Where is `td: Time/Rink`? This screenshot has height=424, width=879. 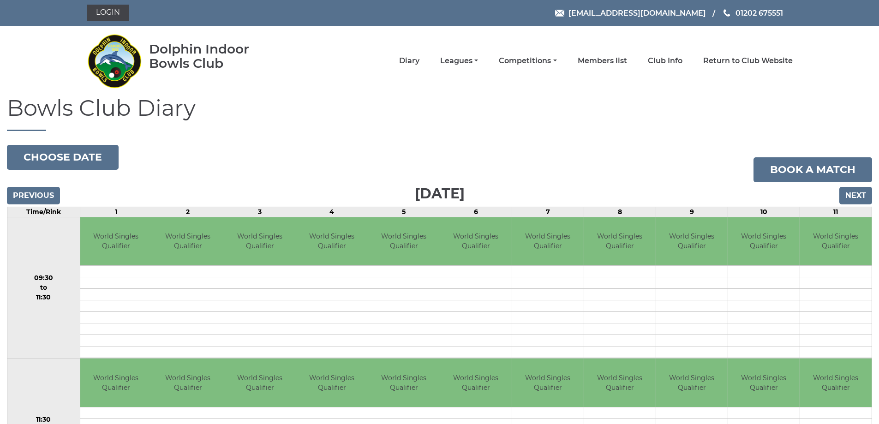
td: Time/Rink is located at coordinates (44, 212).